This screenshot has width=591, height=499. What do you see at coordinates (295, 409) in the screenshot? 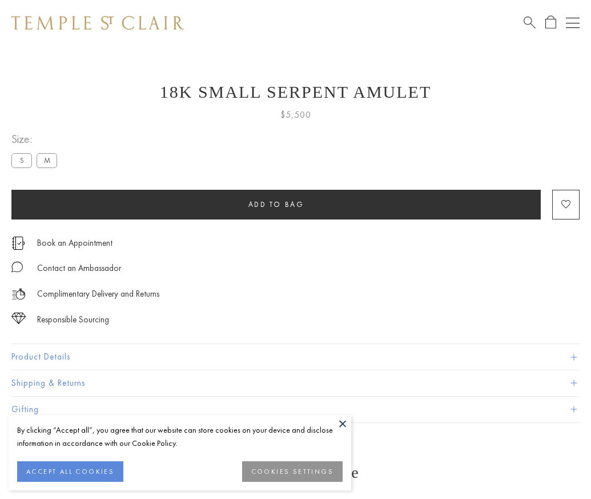
I see `button: Gifting` at bounding box center [295, 409].